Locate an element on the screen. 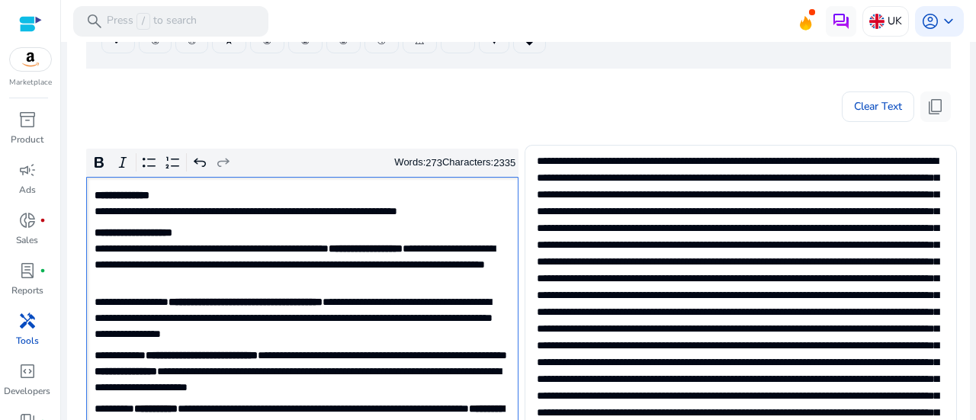  button: ① is located at coordinates (267, 41).